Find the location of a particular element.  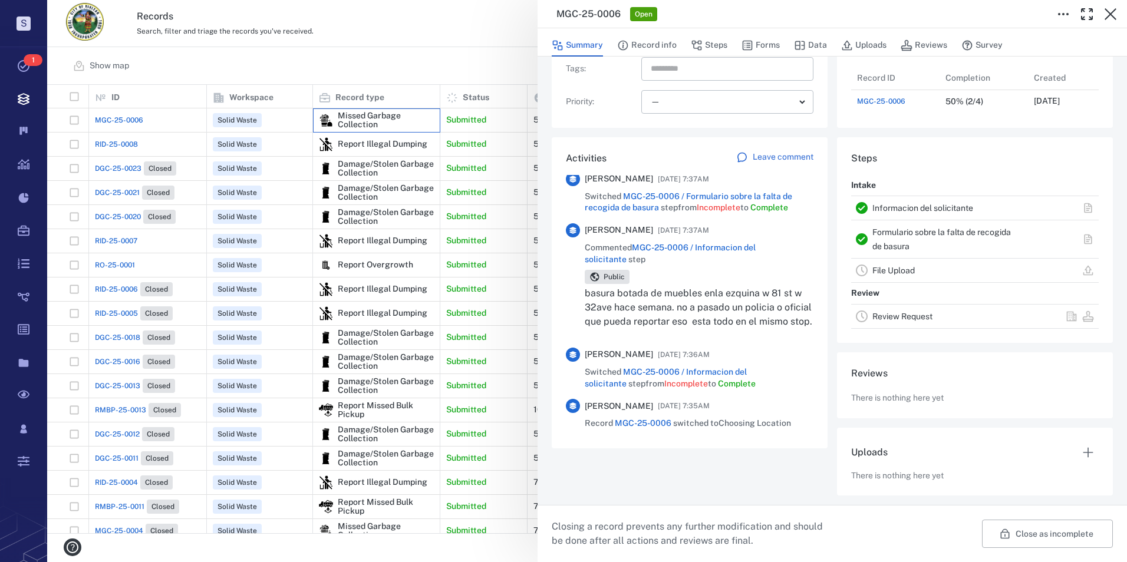

a: MGC-25-0006 / Formulario sobre la falta de recogida de basura is located at coordinates (688, 202).